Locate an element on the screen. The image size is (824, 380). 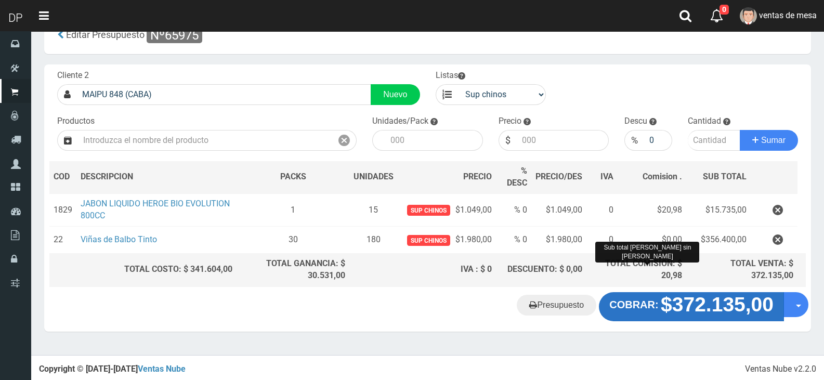
span: 0 is located at coordinates (724, 9).